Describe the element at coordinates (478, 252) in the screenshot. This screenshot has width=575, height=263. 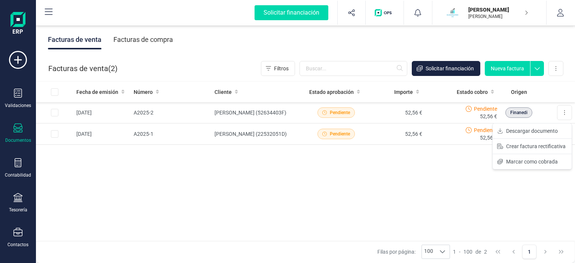
I see `span: de` at that location.